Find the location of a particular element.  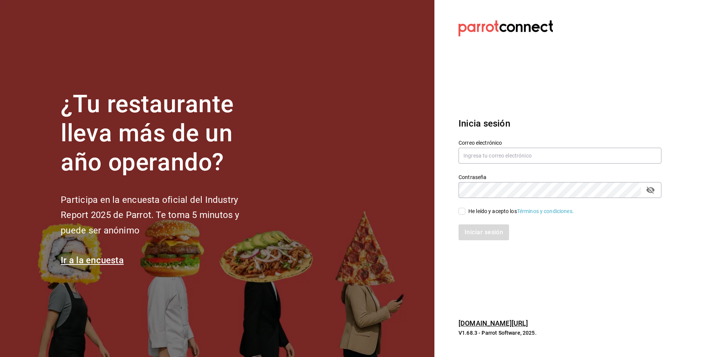

label: Correo electrónico is located at coordinates (560, 143).